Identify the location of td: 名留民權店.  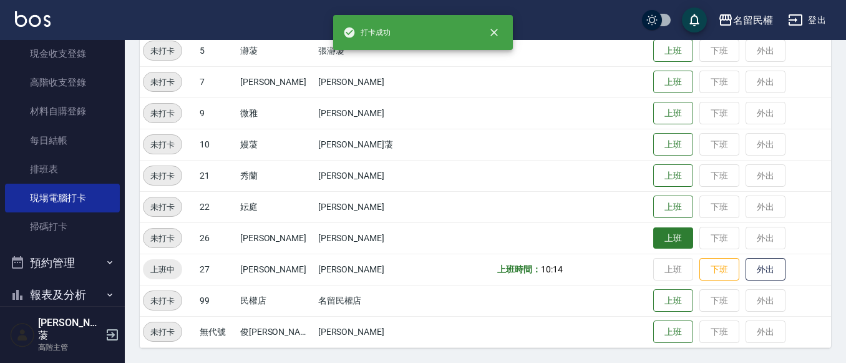
(366, 300).